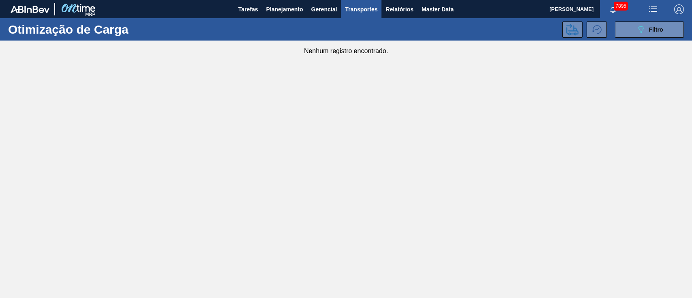 The height and width of the screenshot is (298, 692). What do you see at coordinates (598, 30) in the screenshot?
I see `div: Alterar para histórico` at bounding box center [598, 30].